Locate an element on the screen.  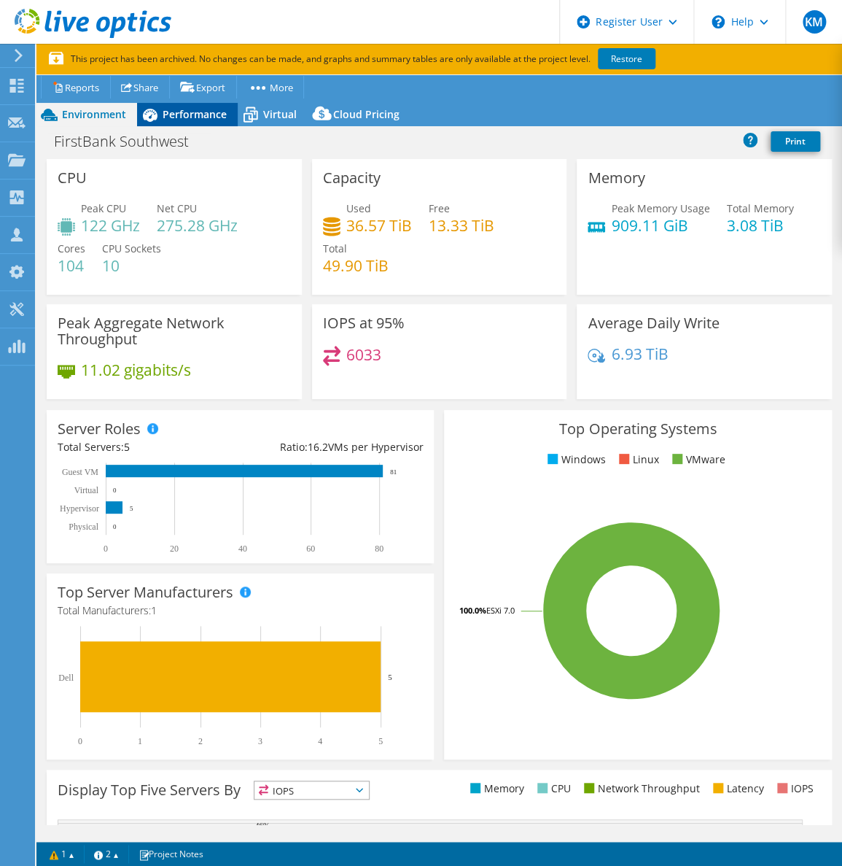
span: 5 is located at coordinates (127, 446).